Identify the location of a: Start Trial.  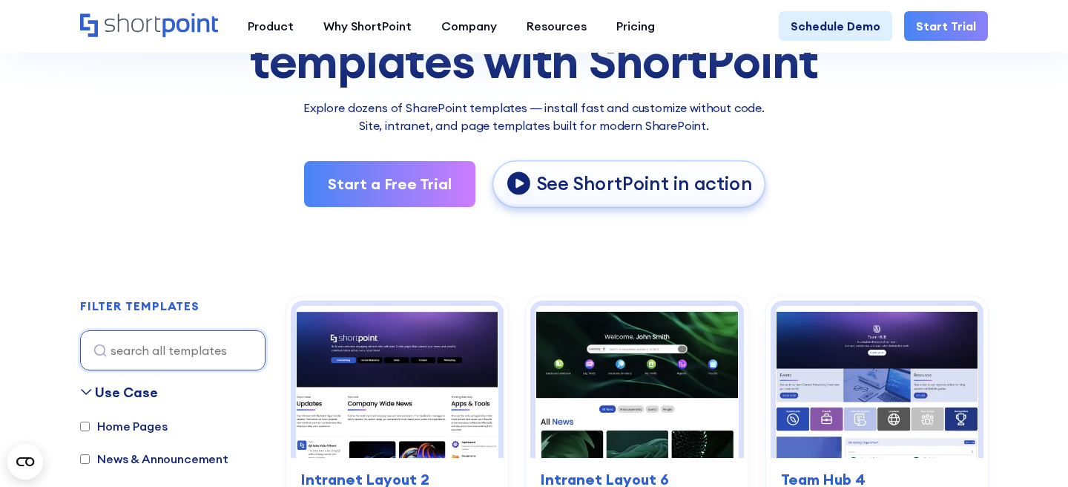
(946, 26).